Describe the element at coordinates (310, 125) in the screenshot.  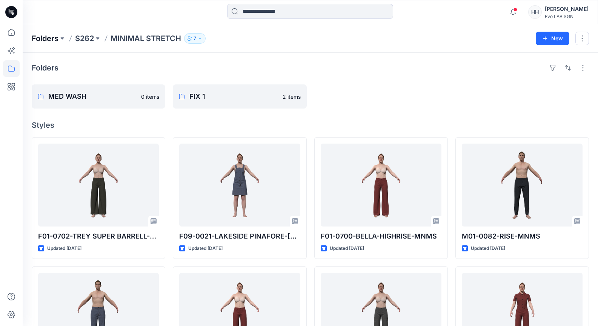
I see `h4: Styles` at that location.